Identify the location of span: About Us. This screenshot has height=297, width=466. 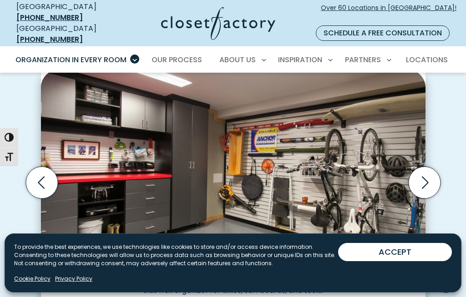
(237, 60).